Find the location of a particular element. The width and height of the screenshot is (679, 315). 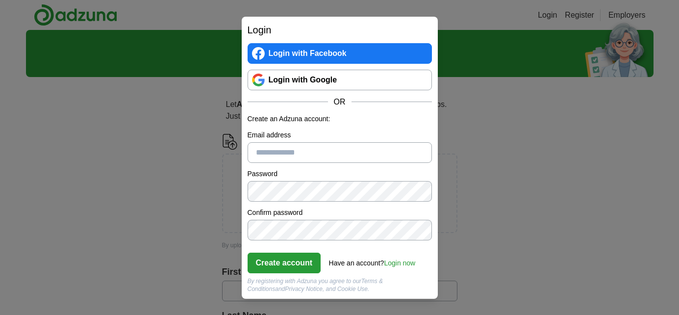

a: Terms & Conditions is located at coordinates (315, 285).